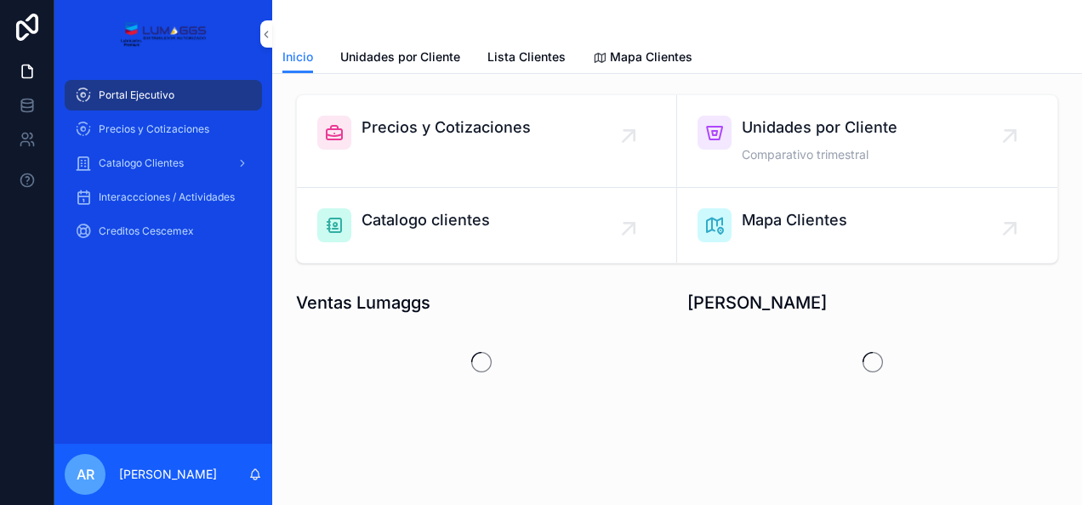  Describe the element at coordinates (425, 220) in the screenshot. I see `span: Catalogo clientes` at that location.